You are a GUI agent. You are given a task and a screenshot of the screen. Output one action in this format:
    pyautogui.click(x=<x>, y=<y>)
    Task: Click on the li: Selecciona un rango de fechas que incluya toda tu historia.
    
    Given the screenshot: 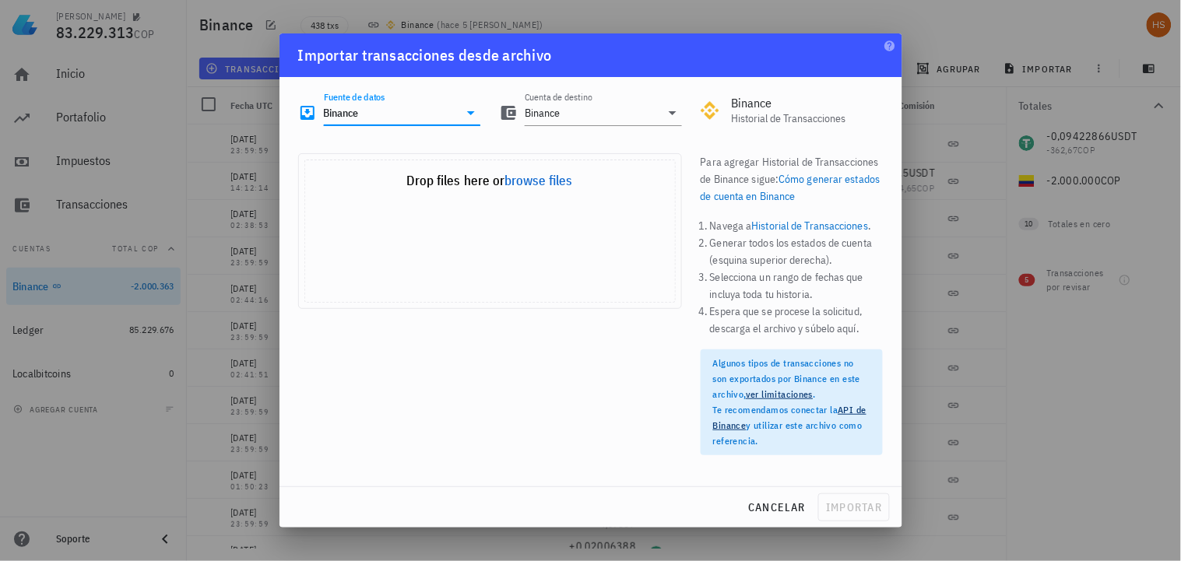 What is the action you would take?
    pyautogui.click(x=796, y=286)
    